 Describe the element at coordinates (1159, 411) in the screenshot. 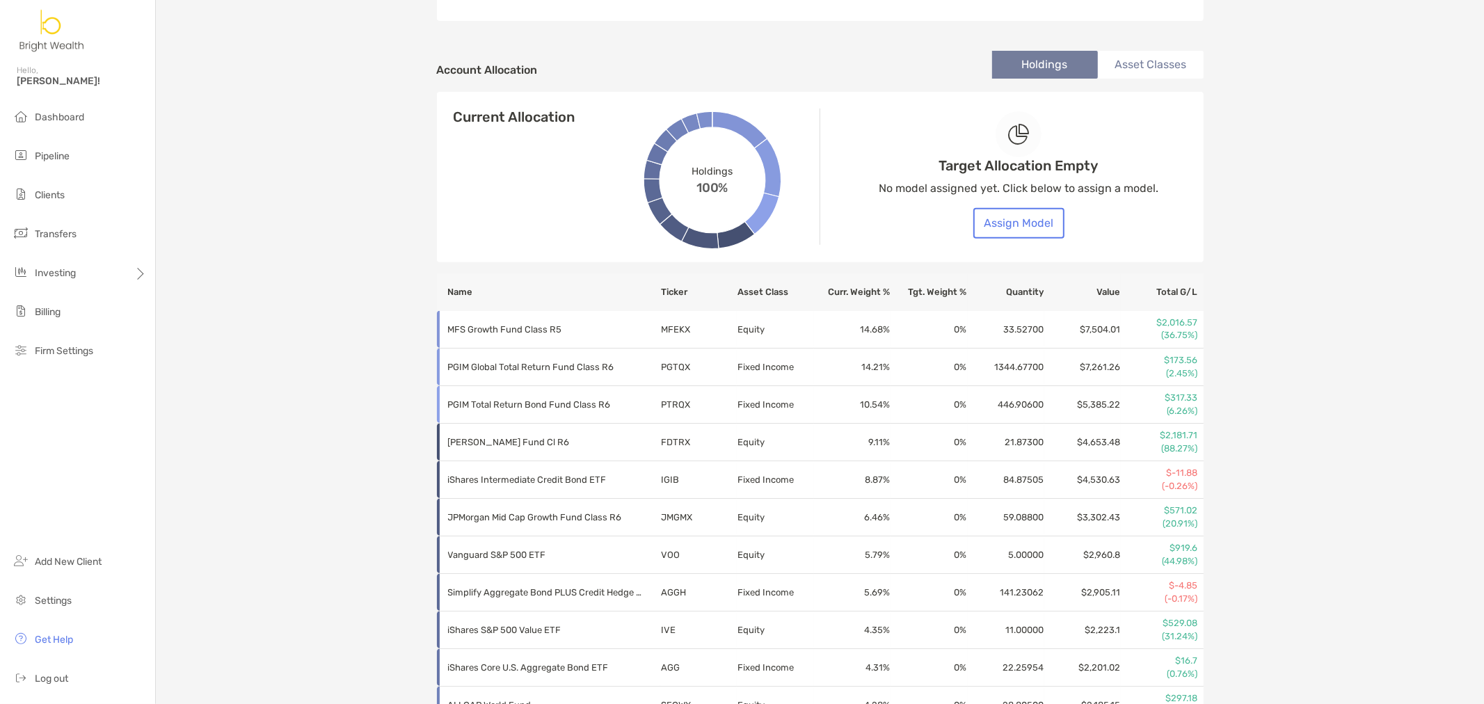

I see `p: (6.26%)` at that location.